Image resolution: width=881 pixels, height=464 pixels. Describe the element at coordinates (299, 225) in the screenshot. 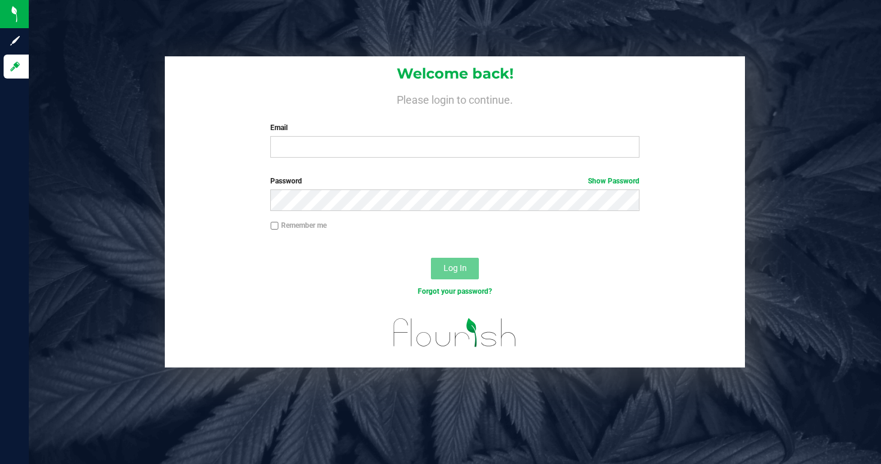

I see `label: Remember me` at that location.